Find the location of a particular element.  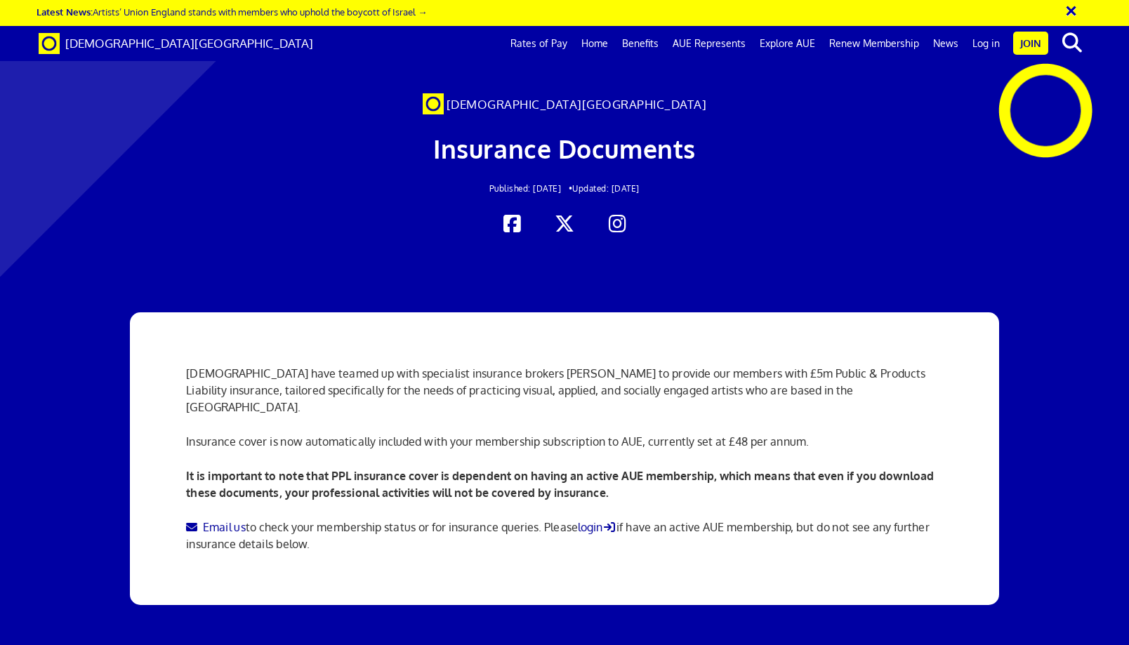

b: It is important to note that PPL insurance cover is dependent on having an active AUE membership,... is located at coordinates (559, 484).